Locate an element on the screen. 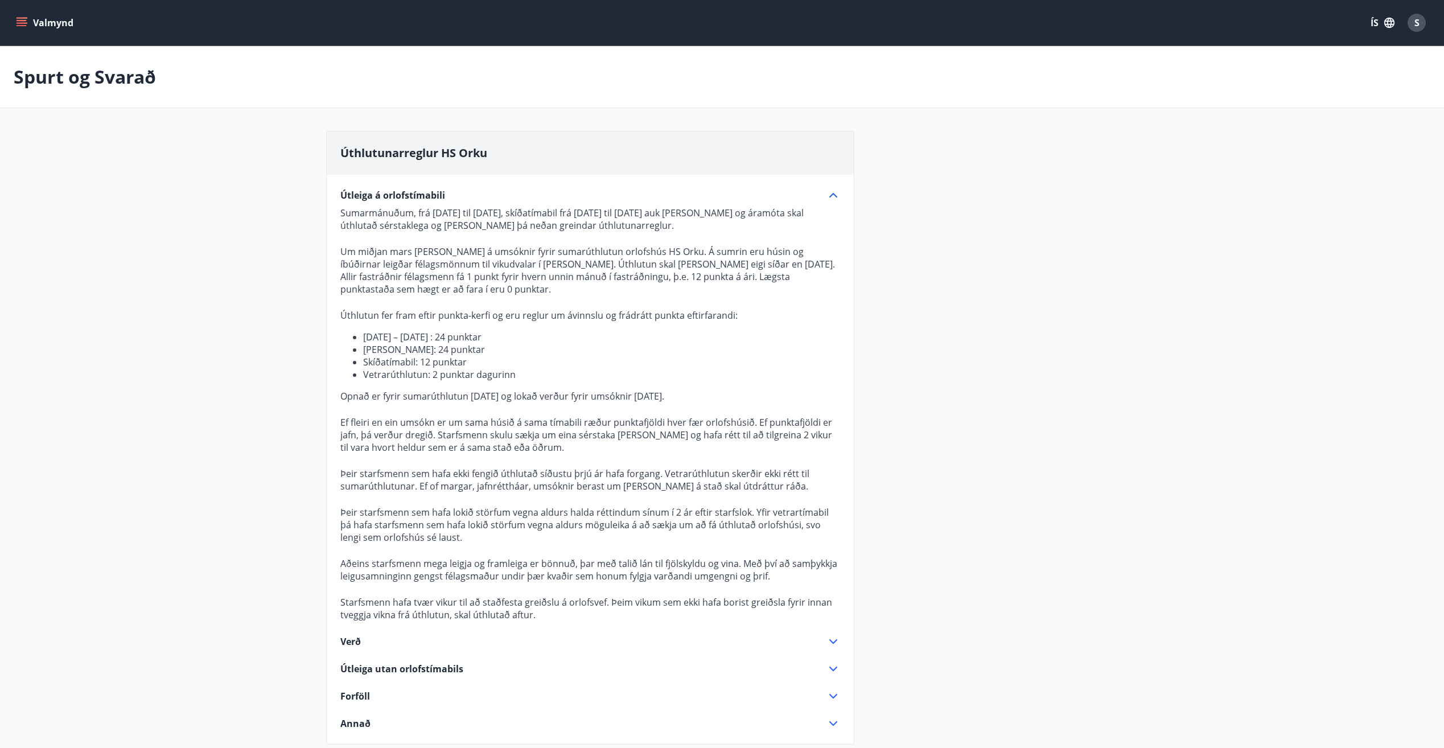  span: Verð is located at coordinates (351, 641).